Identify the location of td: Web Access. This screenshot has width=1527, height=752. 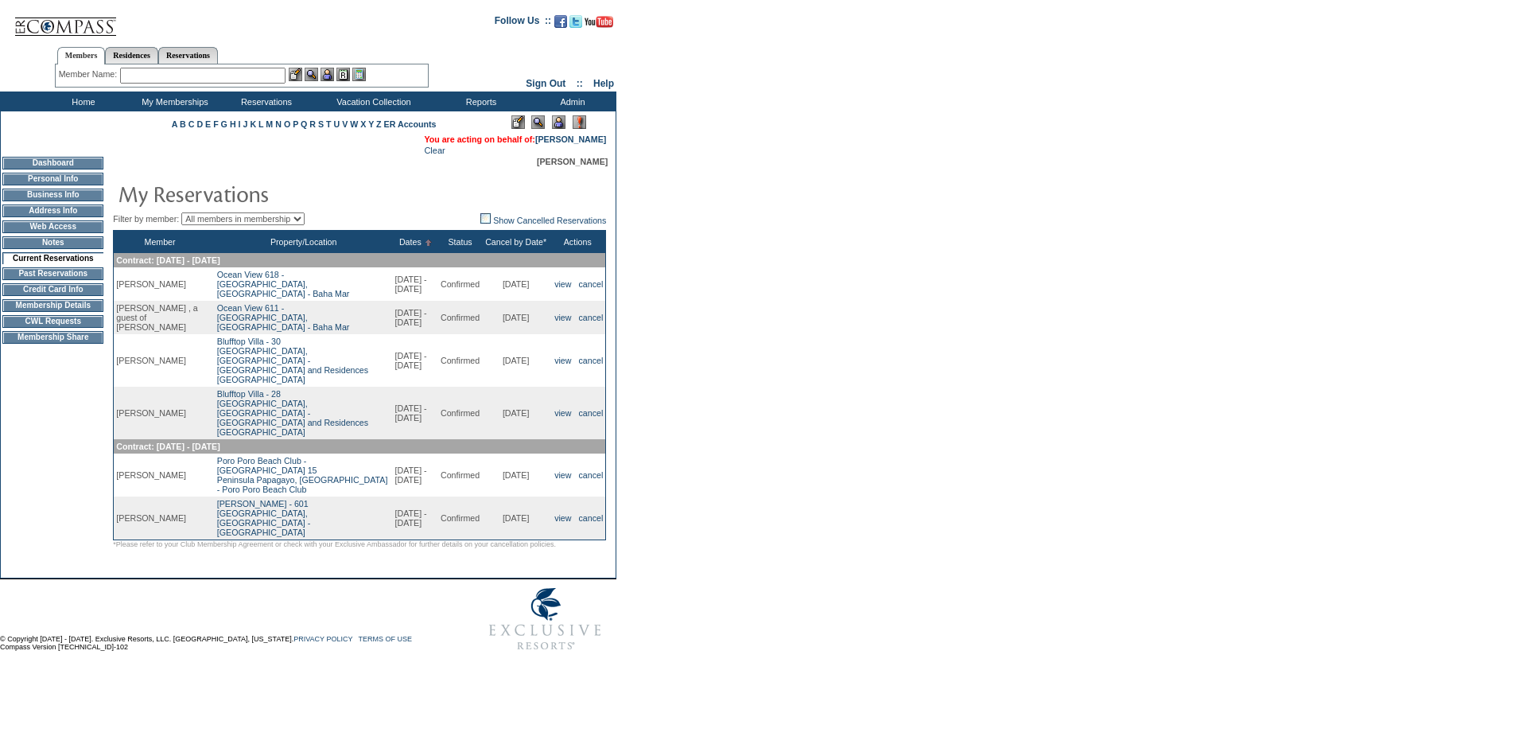
(52, 227).